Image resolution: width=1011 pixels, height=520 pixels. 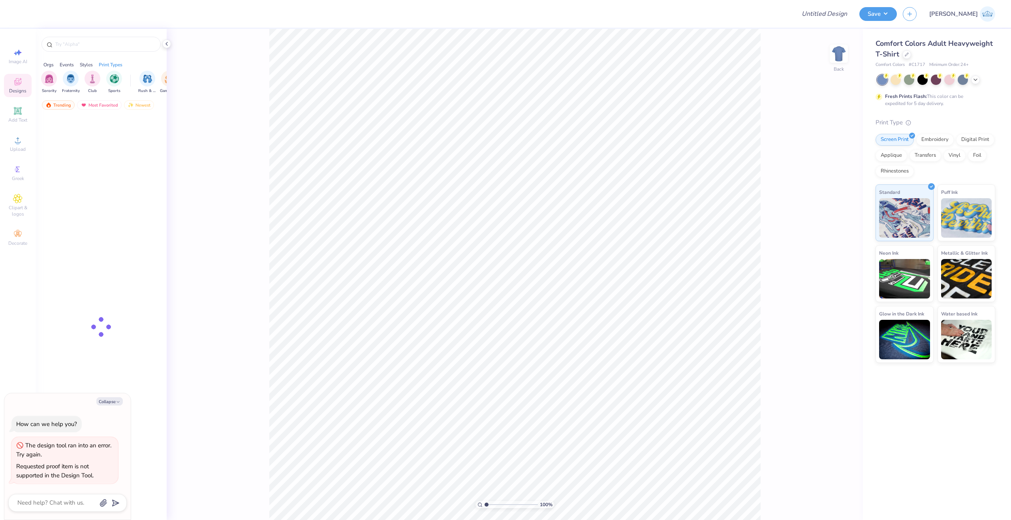 What do you see at coordinates (47, 424) in the screenshot?
I see `div: How can we help you?` at bounding box center [47, 424].